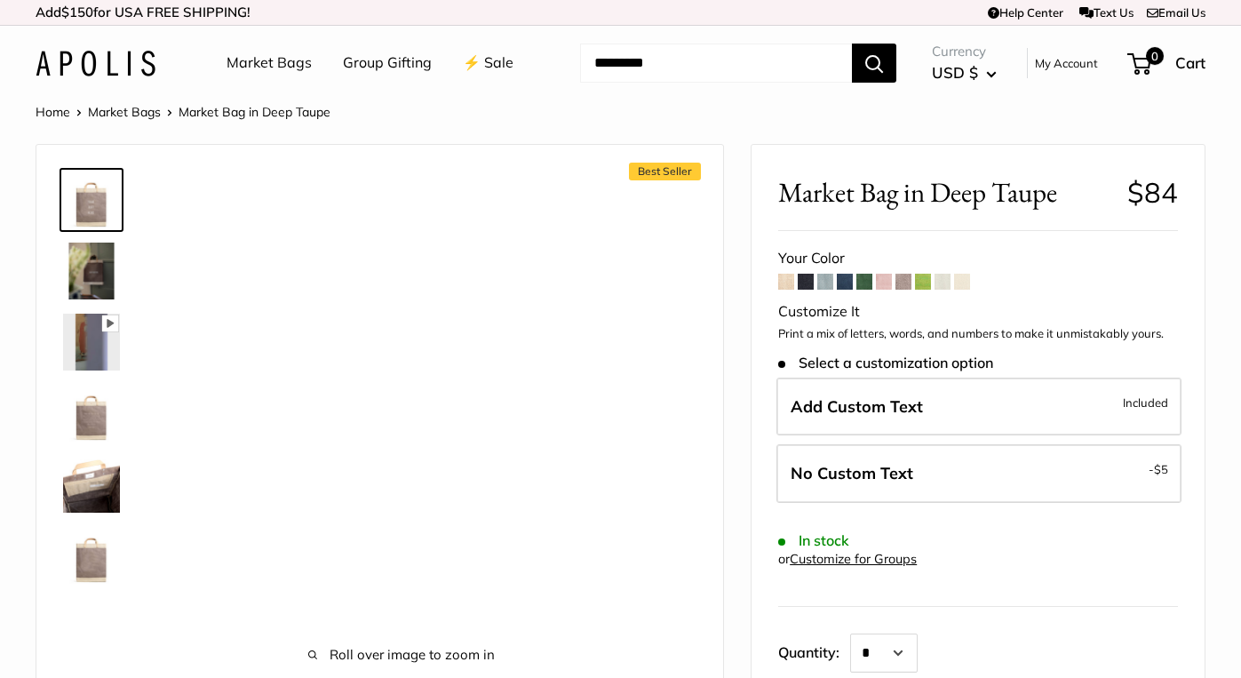 Image resolution: width=1241 pixels, height=678 pixels. I want to click on div: or, so click(847, 559).